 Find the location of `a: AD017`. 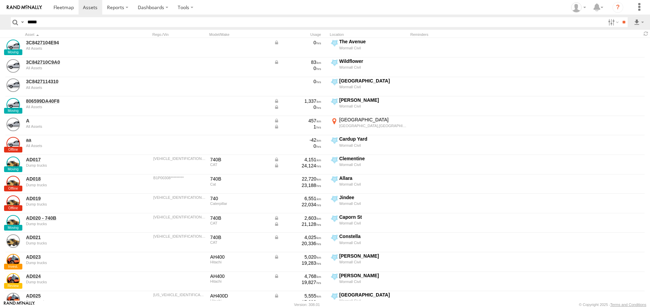

a: AD017 is located at coordinates (72, 160).